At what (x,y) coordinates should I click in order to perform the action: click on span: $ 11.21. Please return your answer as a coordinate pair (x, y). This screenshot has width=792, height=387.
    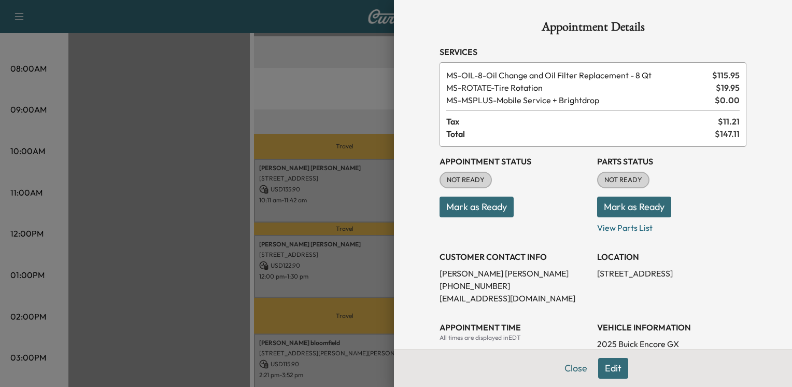
    Looking at the image, I should click on (729, 121).